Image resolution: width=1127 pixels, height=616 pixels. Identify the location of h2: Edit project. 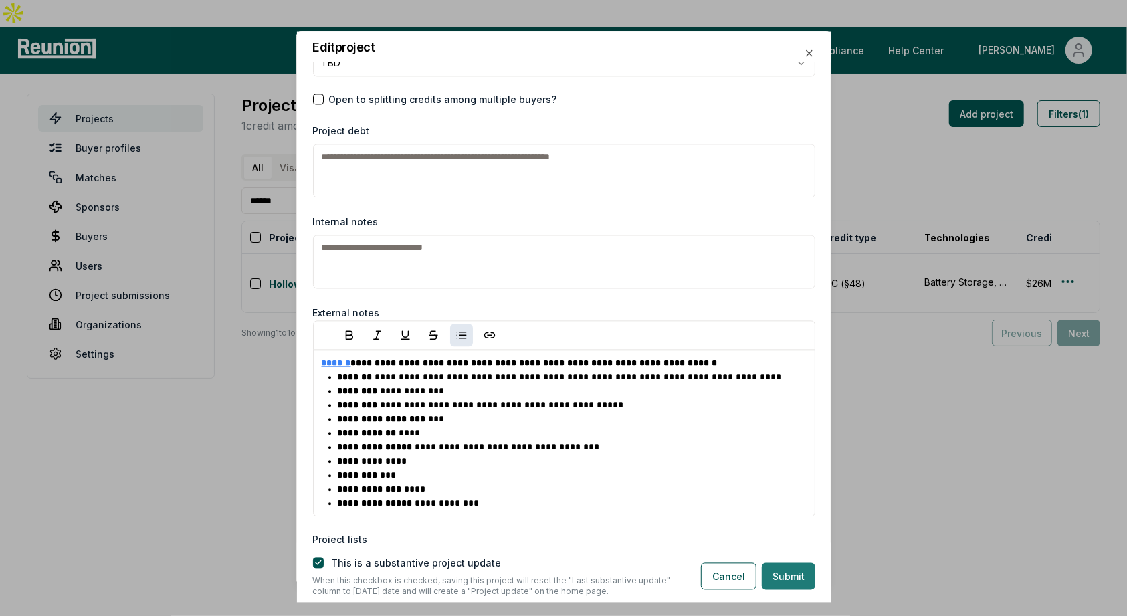
(344, 47).